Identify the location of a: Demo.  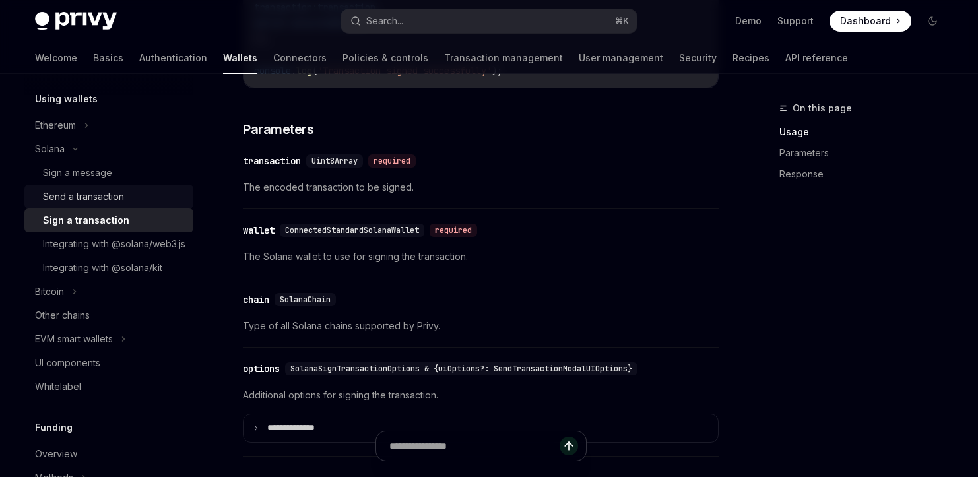
(748, 21).